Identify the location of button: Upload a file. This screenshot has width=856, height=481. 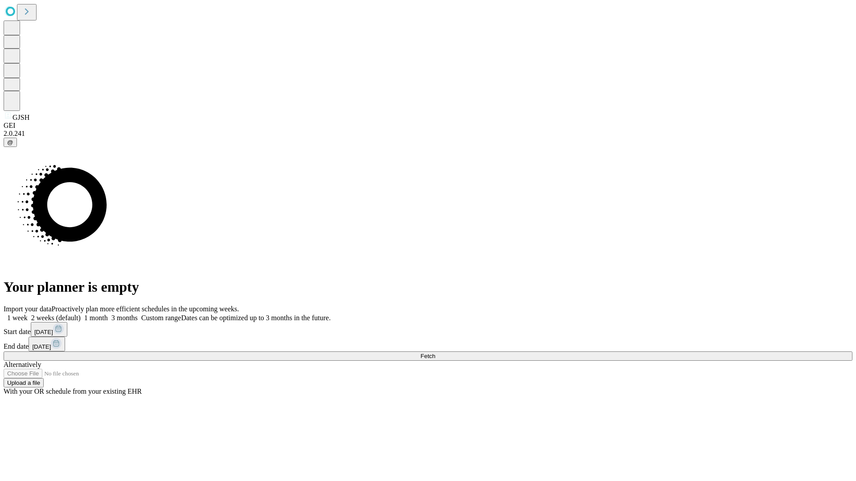
(24, 383).